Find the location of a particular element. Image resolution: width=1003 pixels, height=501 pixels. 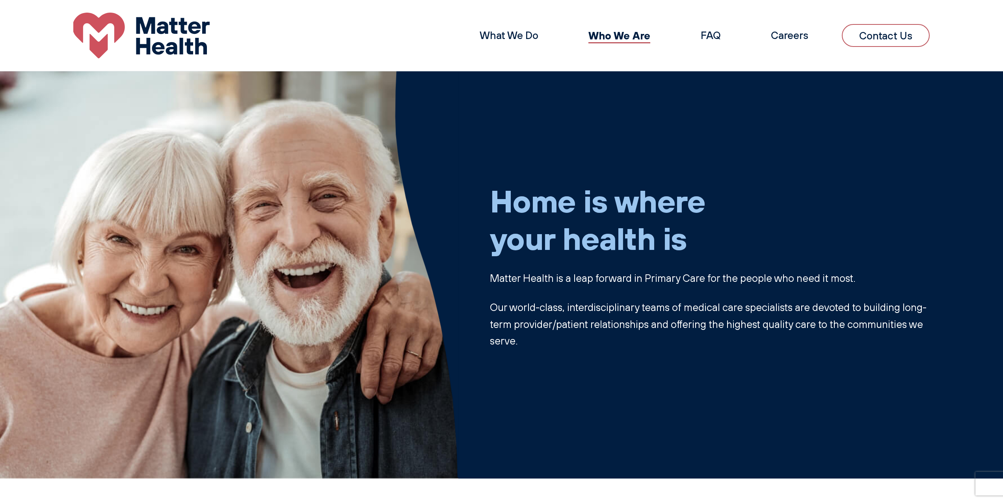

a: Who We Are is located at coordinates (619, 35).